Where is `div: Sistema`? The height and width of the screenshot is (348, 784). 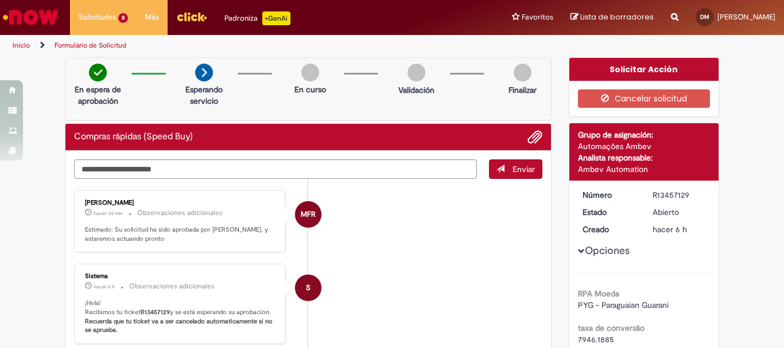
div: Sistema is located at coordinates (180, 277).